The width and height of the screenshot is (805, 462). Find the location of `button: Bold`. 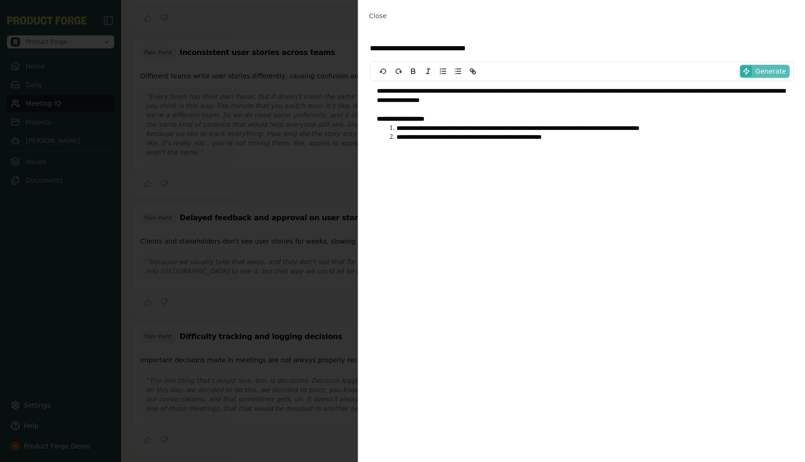

button: Bold is located at coordinates (413, 71).